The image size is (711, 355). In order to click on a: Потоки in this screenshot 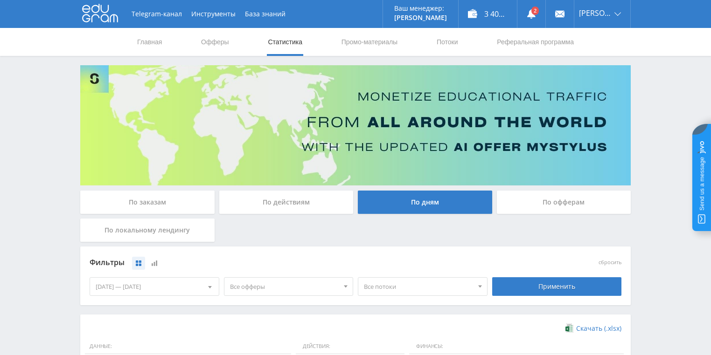, I will do `click(447, 42)`.